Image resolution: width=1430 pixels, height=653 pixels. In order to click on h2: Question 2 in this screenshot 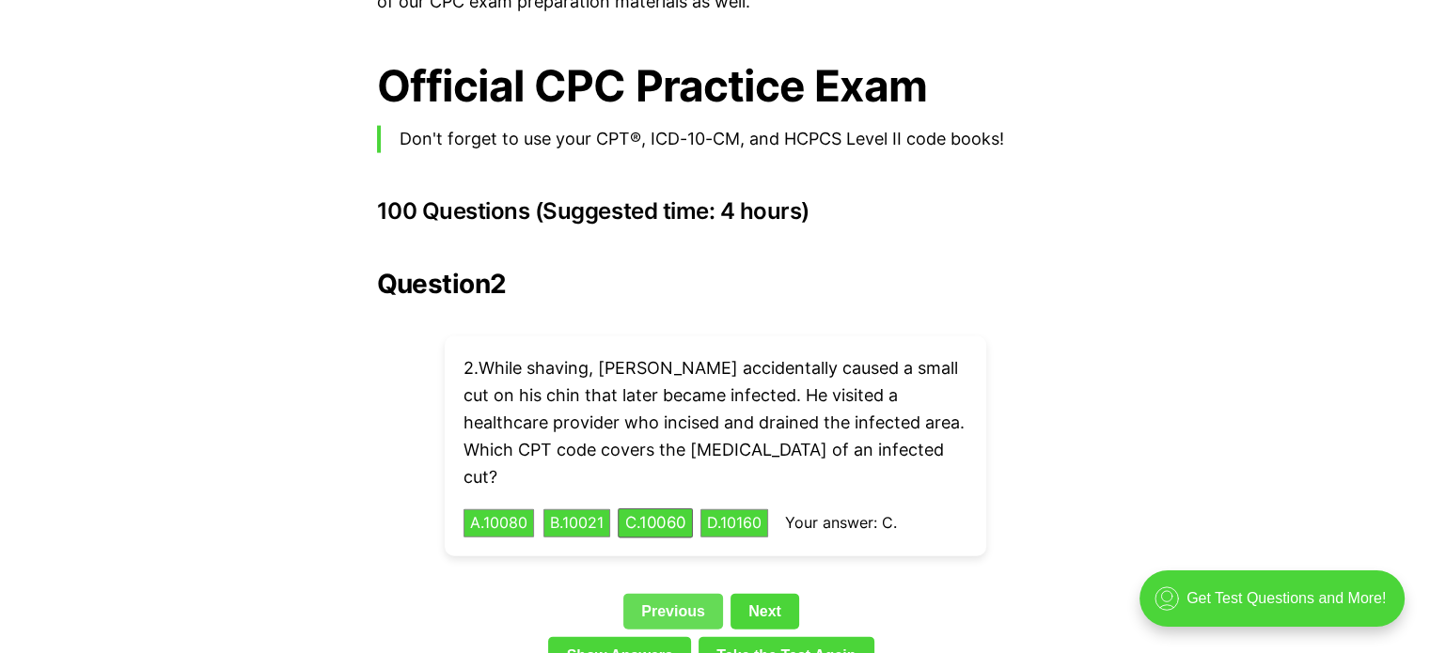, I will do `click(715, 284)`.